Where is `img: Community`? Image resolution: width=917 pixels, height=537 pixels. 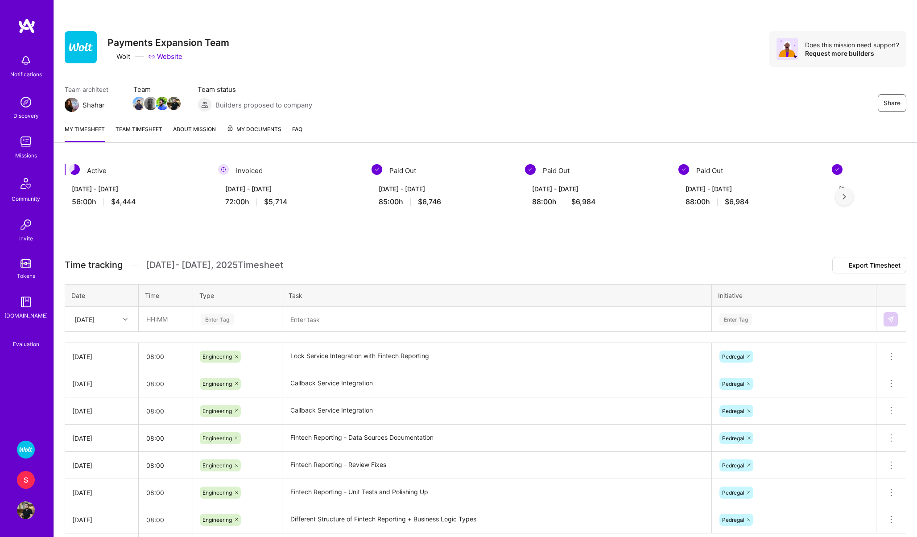 img: Community is located at coordinates (26, 183).